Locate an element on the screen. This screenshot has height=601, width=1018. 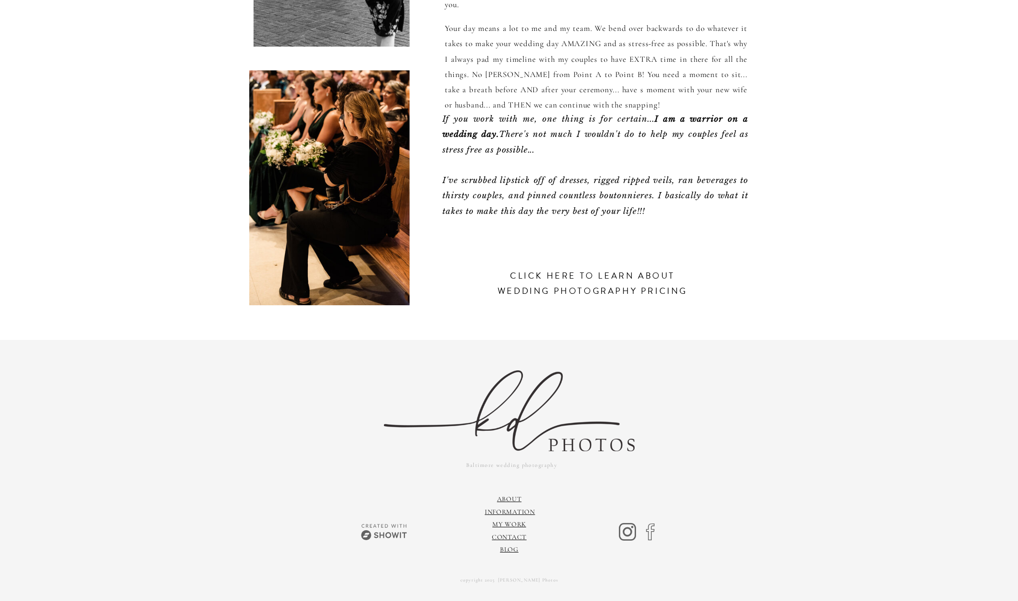
p: Your day means a lot to me and my team. We bend over backwards to do whatever it takes to make yo... is located at coordinates (596, 66).